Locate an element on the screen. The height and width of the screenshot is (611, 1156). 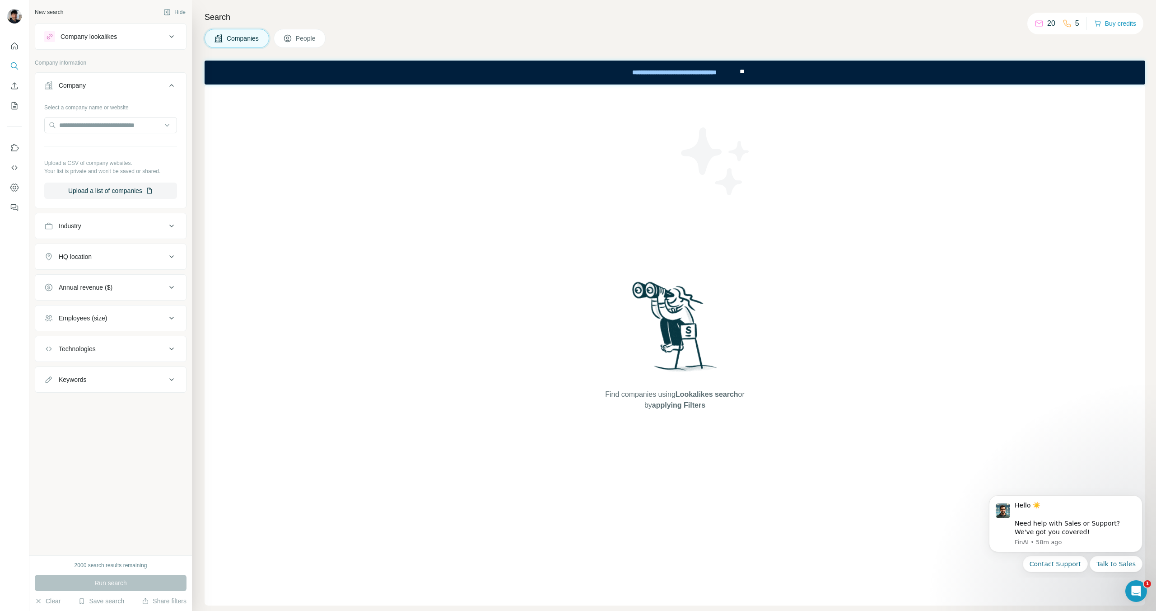
div: Message content is located at coordinates (100, 32).